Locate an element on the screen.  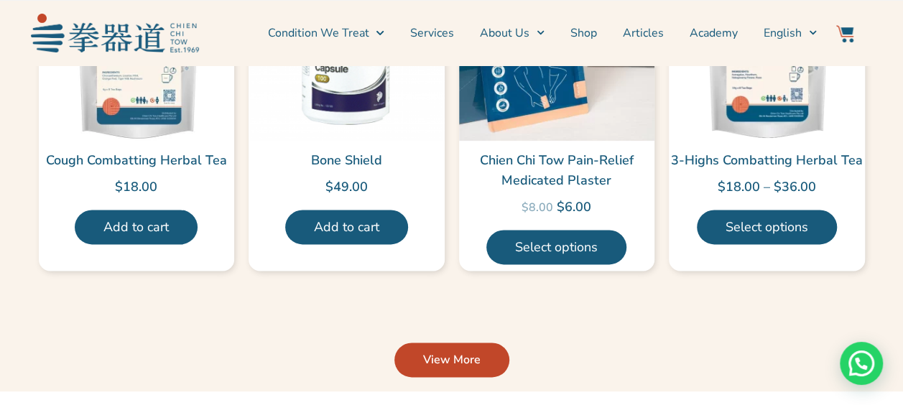
h2: 3-Highs Combatting Herbal Tea is located at coordinates (767, 160).